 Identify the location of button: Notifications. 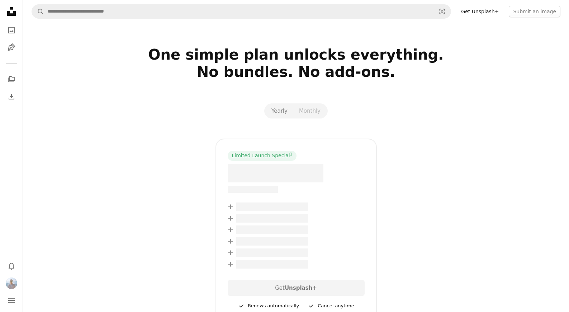
(11, 266).